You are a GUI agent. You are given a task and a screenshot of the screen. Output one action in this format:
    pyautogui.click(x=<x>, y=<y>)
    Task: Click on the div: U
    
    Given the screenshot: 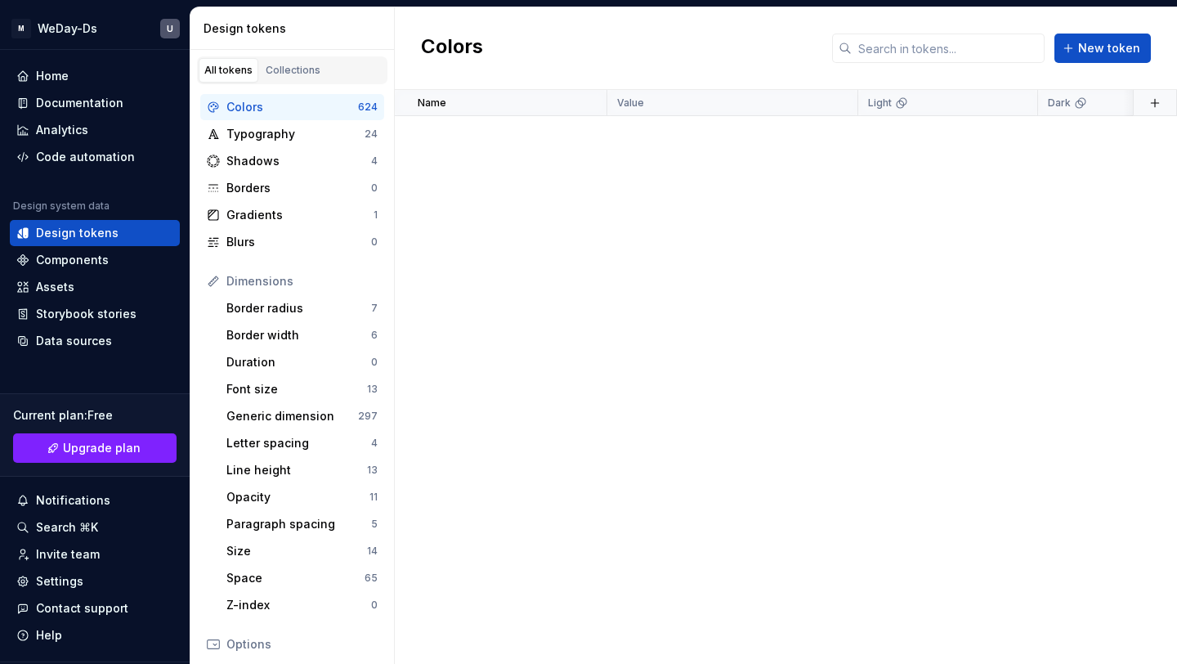 What is the action you would take?
    pyautogui.click(x=170, y=29)
    